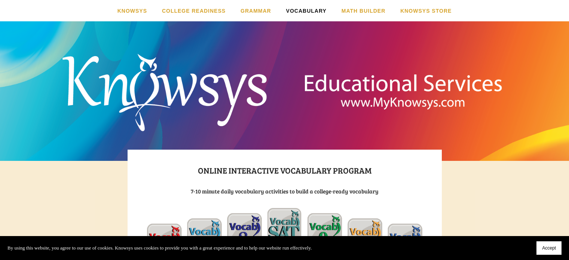  I want to click on h3: 7-10 minute daily vocabulary activities to build a college-ready vocabulary, so click(285, 191).